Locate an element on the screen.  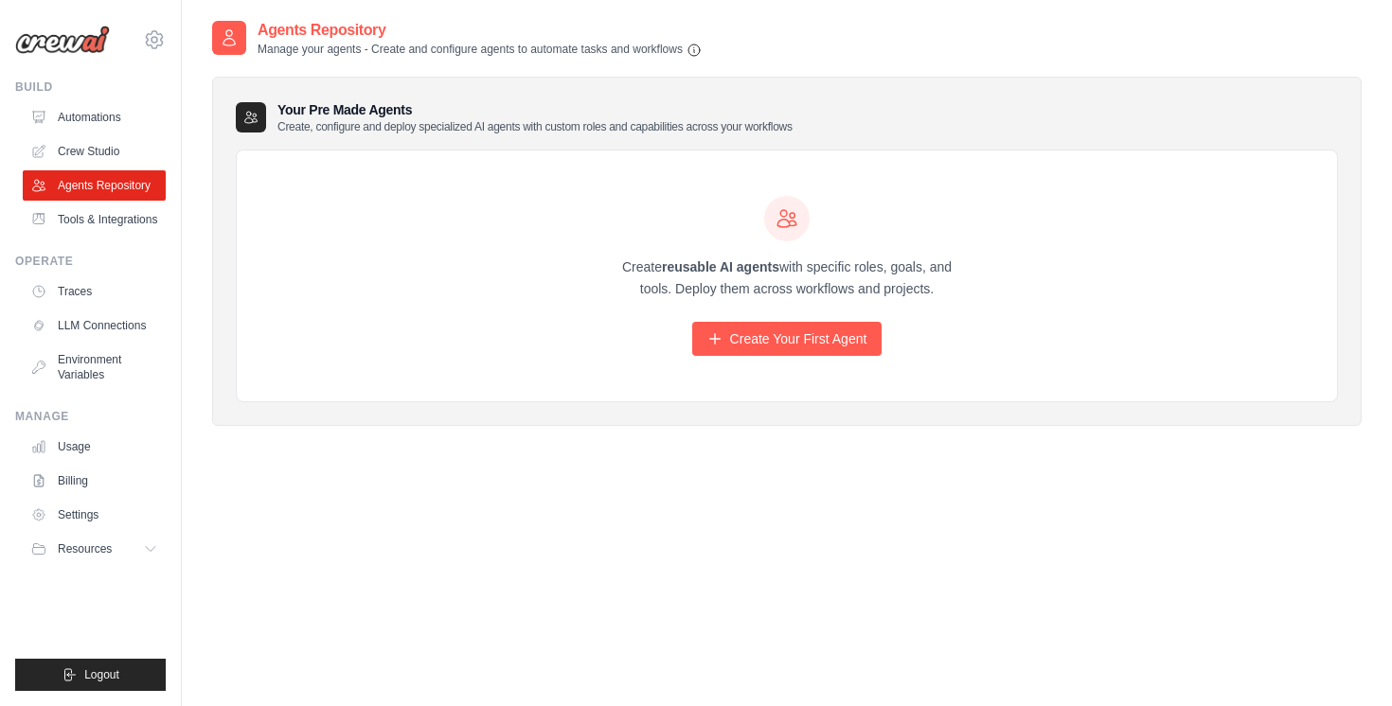
p: Create, configure and deploy specialized AI agents with custom roles and capabilities across your... is located at coordinates (535, 127).